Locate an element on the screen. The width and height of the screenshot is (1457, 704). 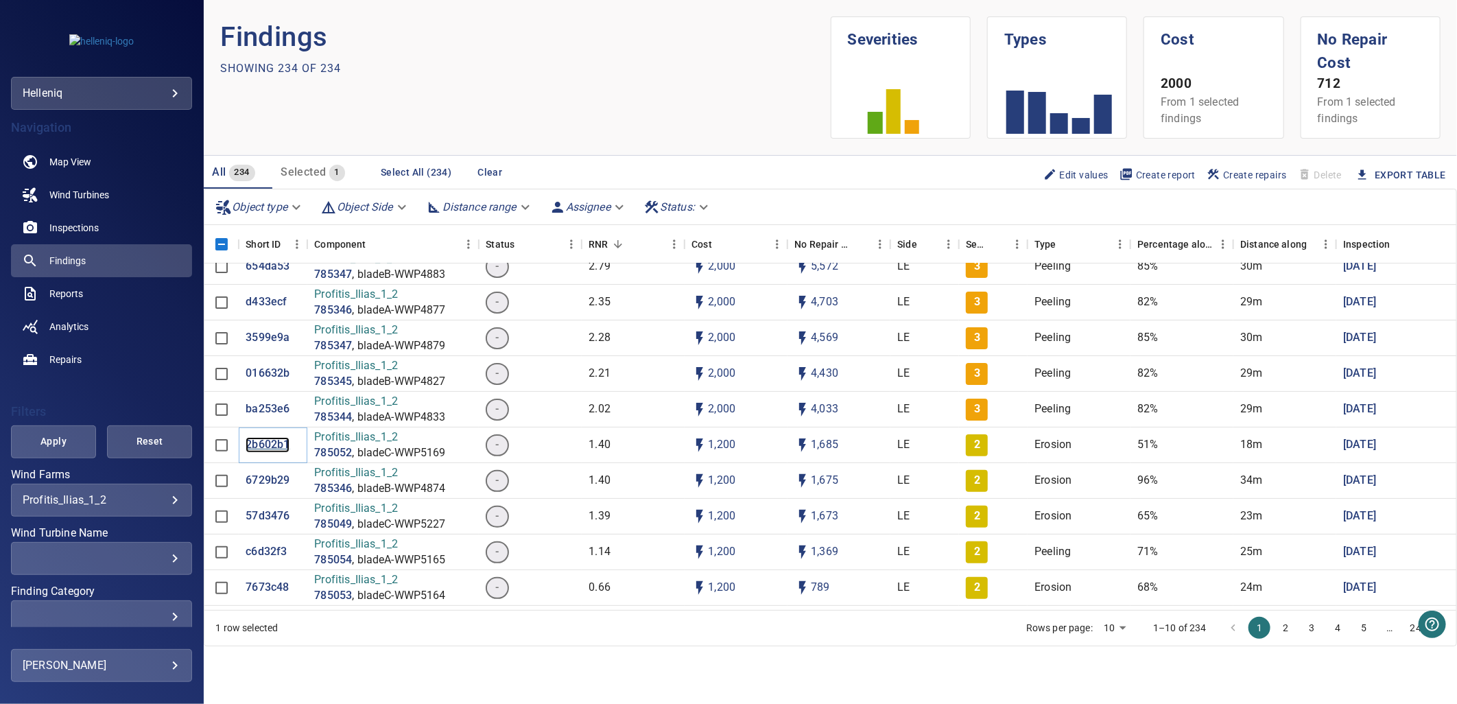
div: Status: is located at coordinates (677, 206).